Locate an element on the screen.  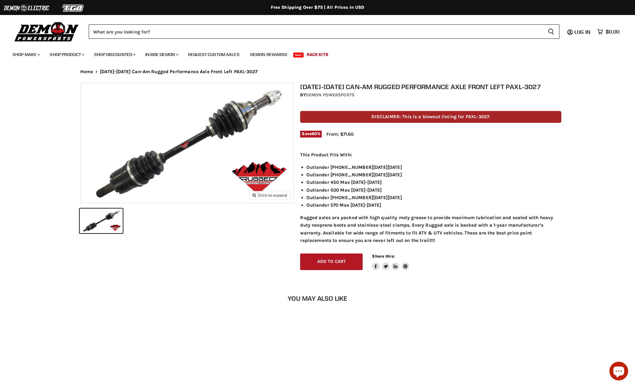
inbox-online-store-chat: Shopify online store chat is located at coordinates (619, 372).